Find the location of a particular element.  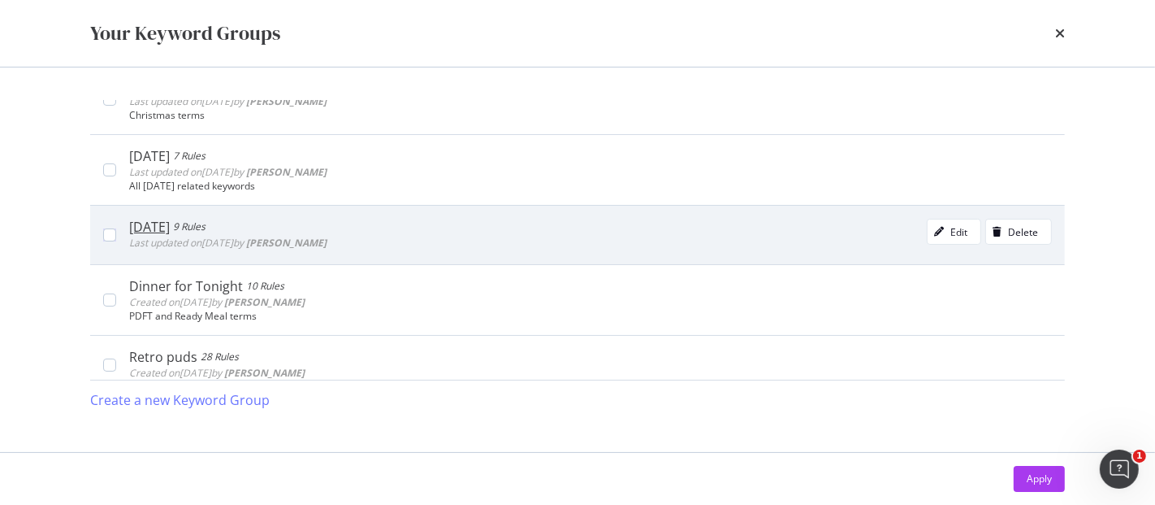

div: 7 Rules is located at coordinates (189, 156).